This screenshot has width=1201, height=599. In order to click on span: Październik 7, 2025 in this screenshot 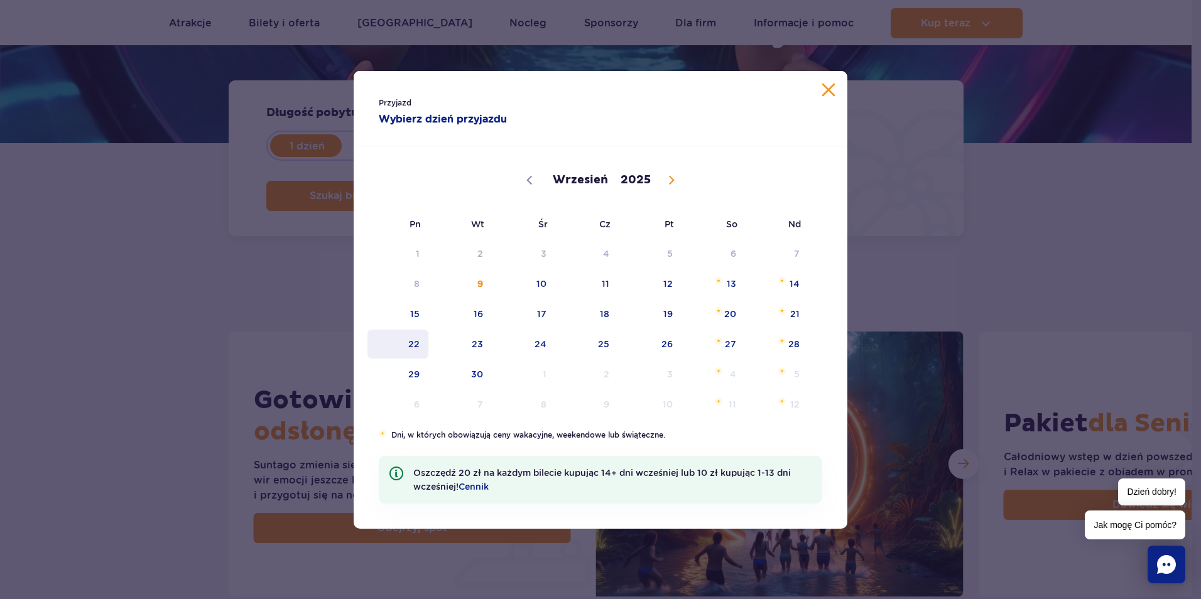, I will do `click(461, 405)`.